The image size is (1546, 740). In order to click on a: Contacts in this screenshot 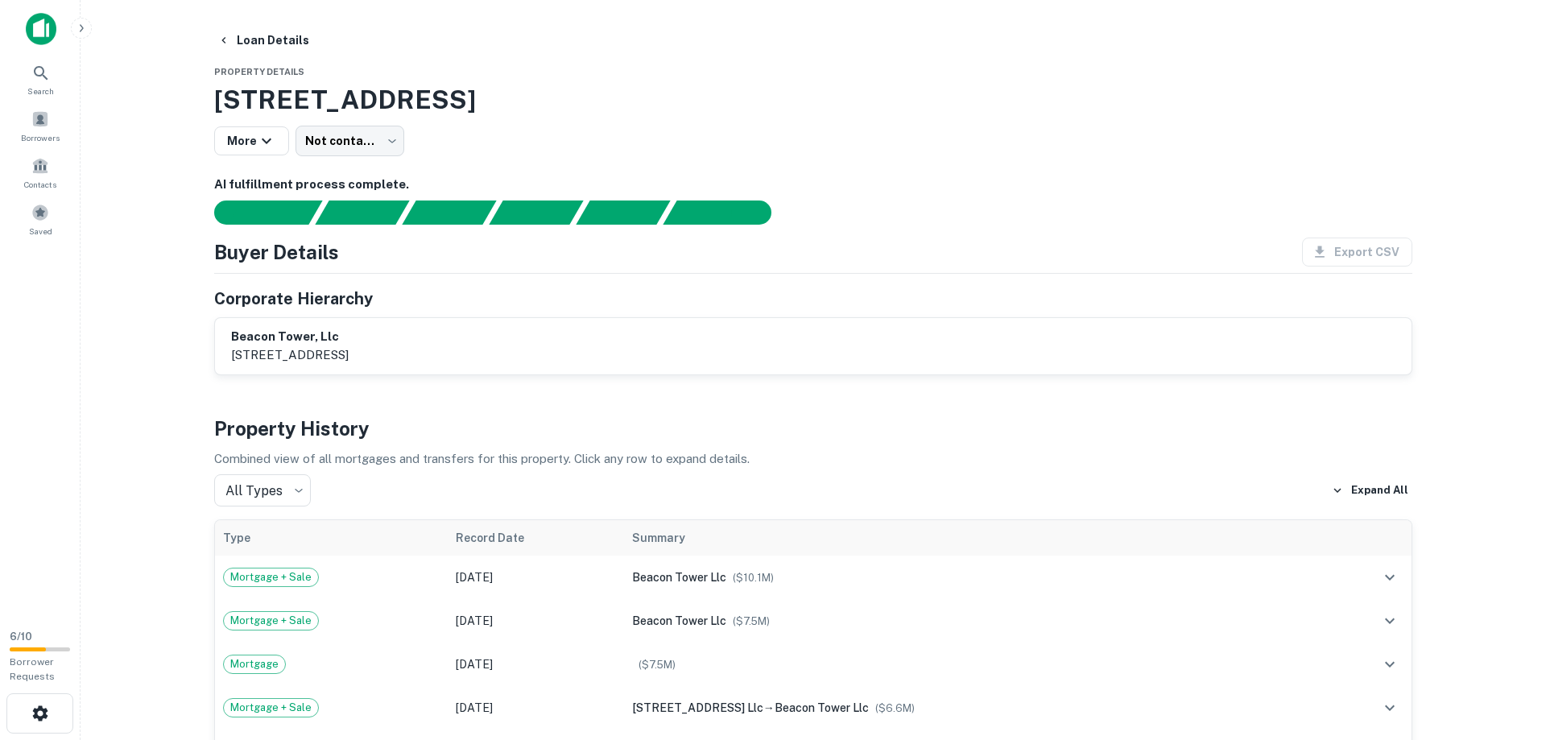, I will do `click(40, 172)`.